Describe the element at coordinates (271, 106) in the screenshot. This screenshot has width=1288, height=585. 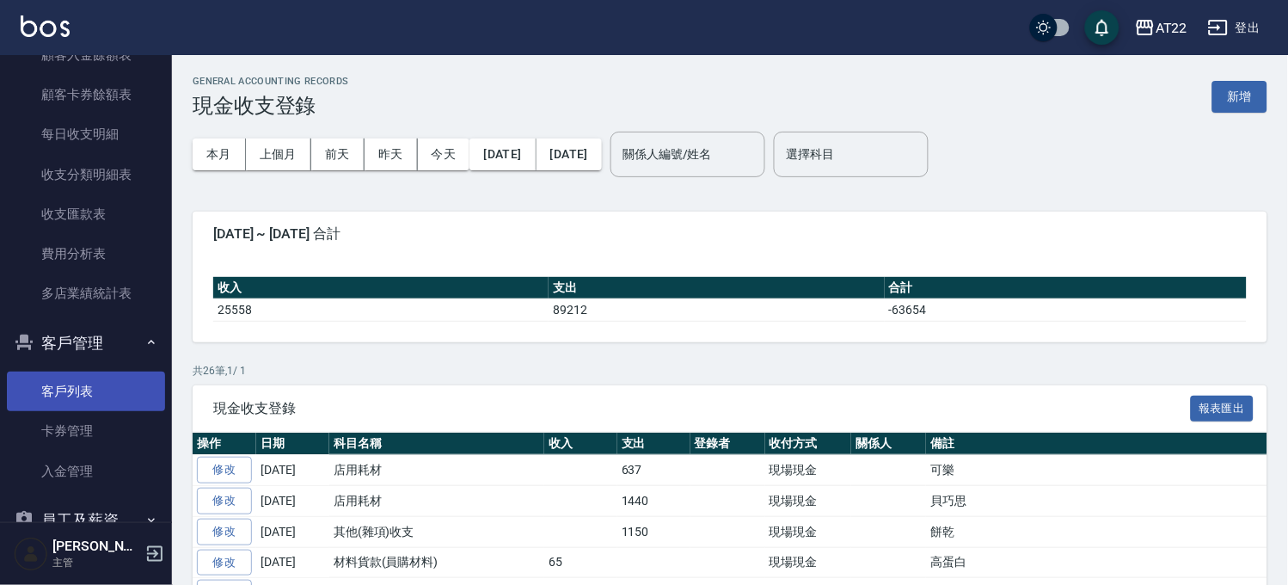
I see `h3: 現金收支登錄` at that location.